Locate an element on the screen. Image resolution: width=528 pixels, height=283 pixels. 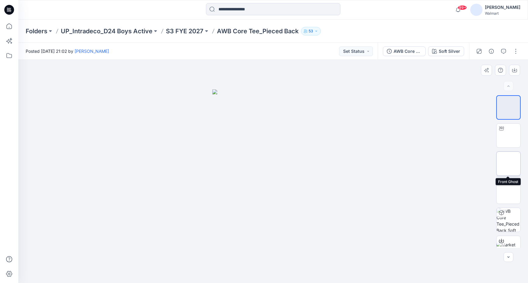
div: AWB Core Tee_Pieced Back is located at coordinates (407, 51).